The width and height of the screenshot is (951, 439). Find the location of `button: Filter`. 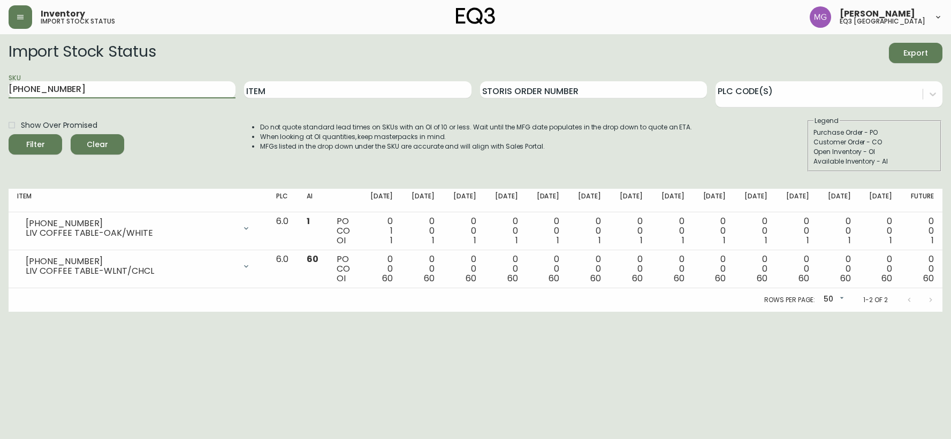

button: Filter is located at coordinates (35, 144).